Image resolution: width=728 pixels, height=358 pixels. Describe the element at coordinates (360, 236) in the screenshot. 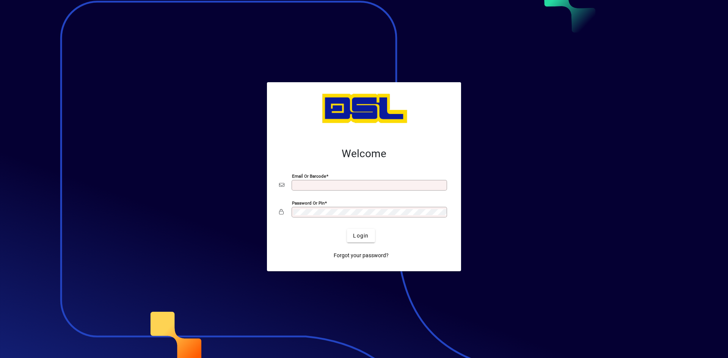

I see `span: Login` at that location.